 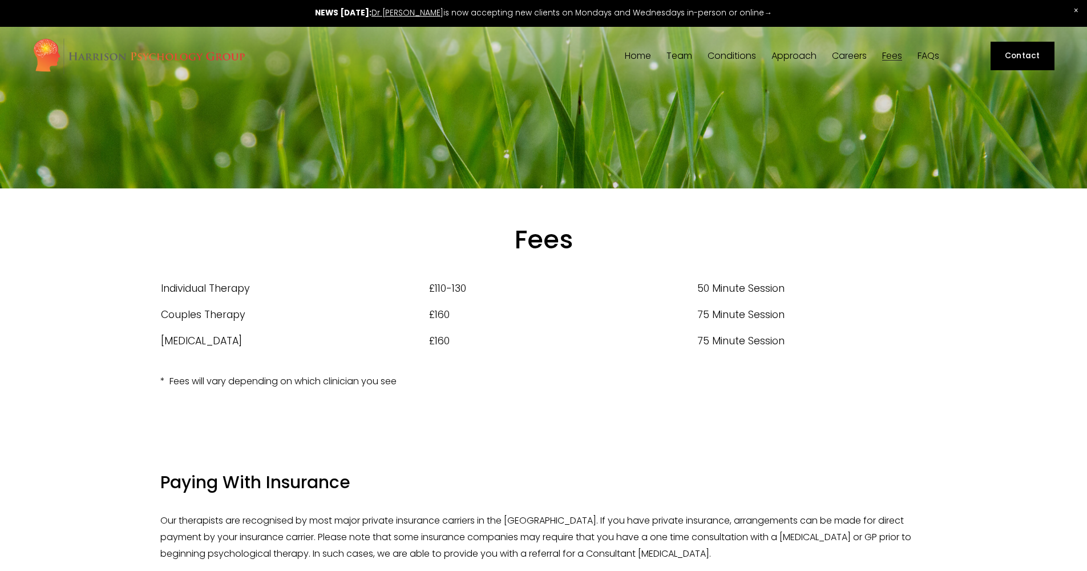 What do you see at coordinates (543, 381) in the screenshot?
I see `p: * Fees will vary depending on which clinician you see` at bounding box center [543, 381].